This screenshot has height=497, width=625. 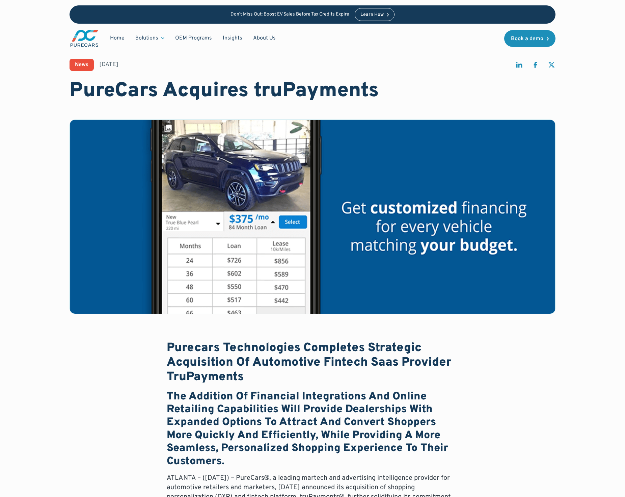 I want to click on h3: Purecars Technologies Completes Strategic Acquisition Of Automotive Fintech Saas Provider TruPaym..., so click(x=312, y=363).